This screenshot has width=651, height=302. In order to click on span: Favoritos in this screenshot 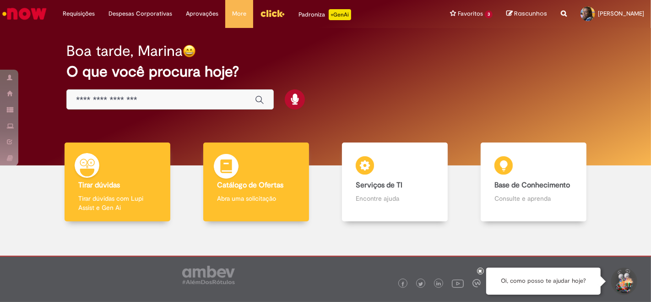, I will do `click(470, 14)`.